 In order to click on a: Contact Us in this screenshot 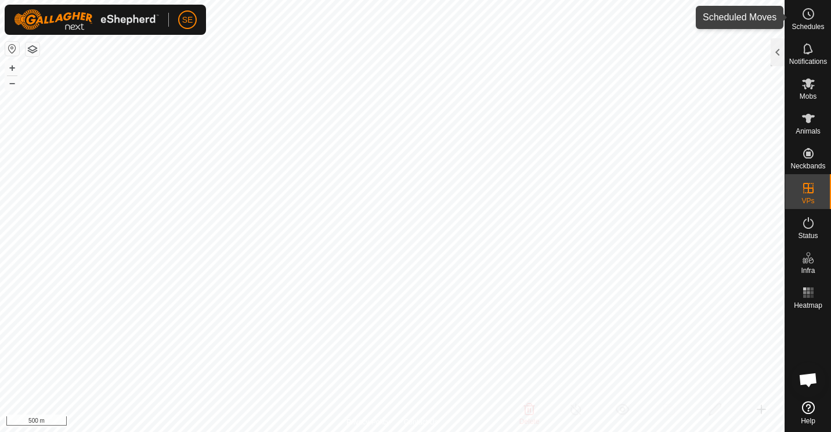, I will do `click(421, 422)`.